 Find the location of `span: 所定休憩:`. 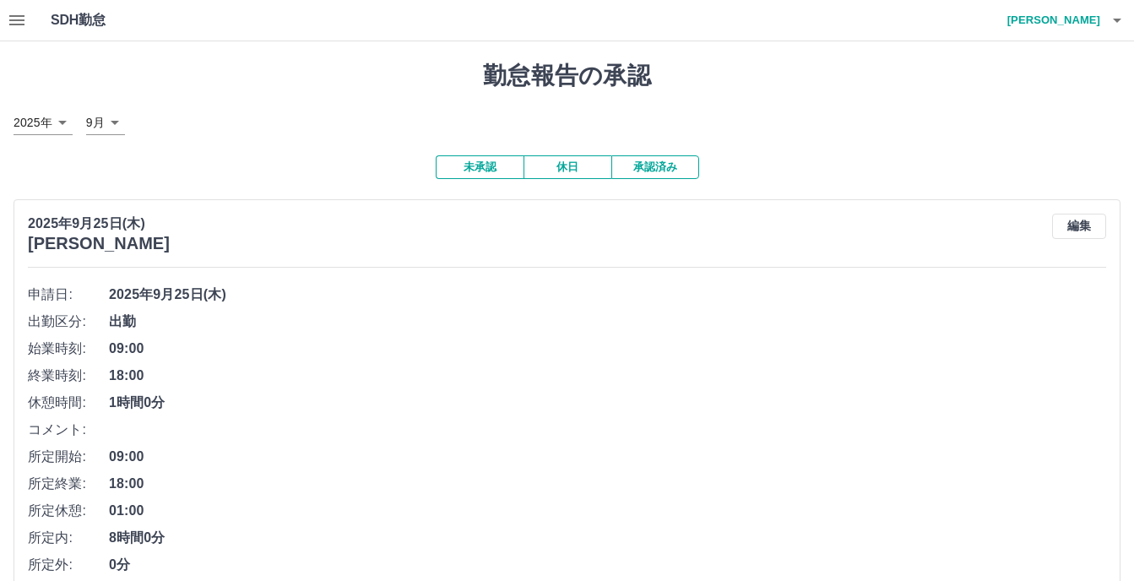

span: 所定休憩: is located at coordinates (68, 511).